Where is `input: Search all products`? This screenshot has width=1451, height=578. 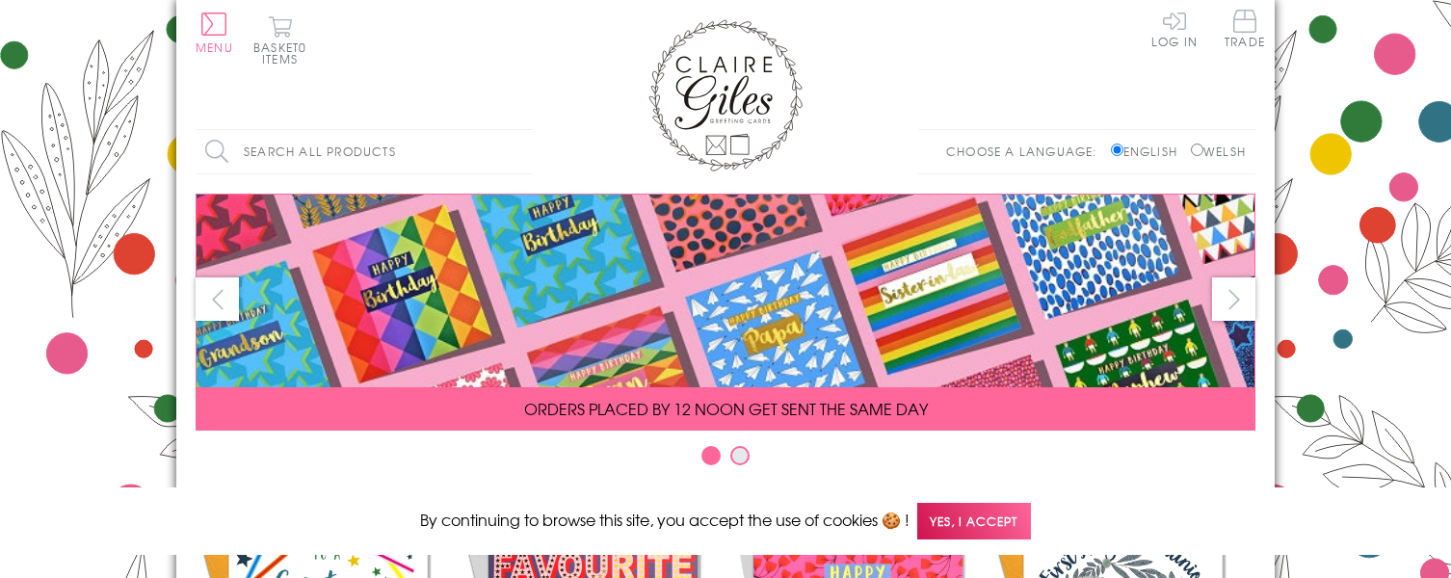 input: Search all products is located at coordinates (364, 151).